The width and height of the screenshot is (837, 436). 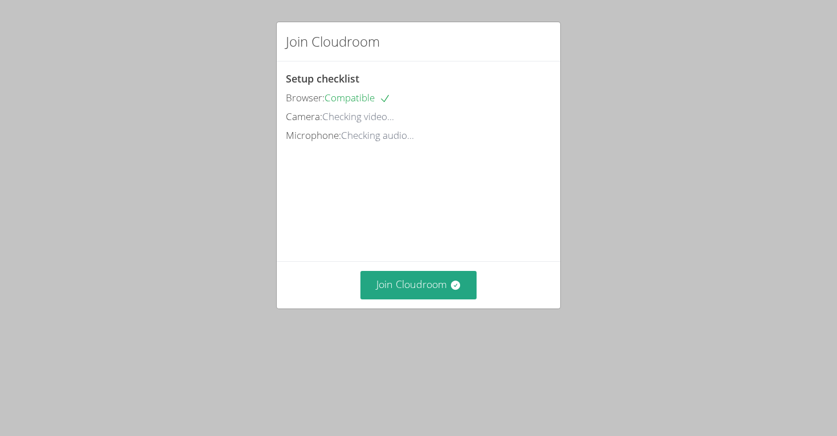 I want to click on span: Camera:, so click(x=304, y=116).